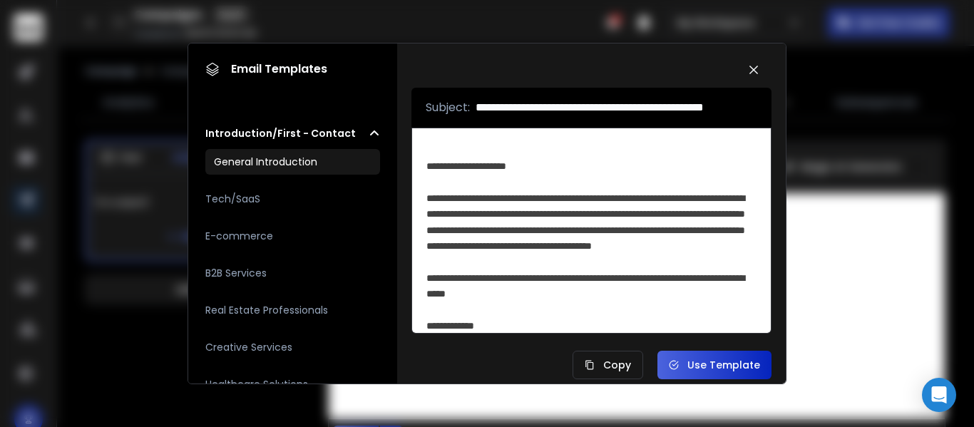 Image resolution: width=974 pixels, height=427 pixels. What do you see at coordinates (265, 162) in the screenshot?
I see `h3: General Introduction` at bounding box center [265, 162].